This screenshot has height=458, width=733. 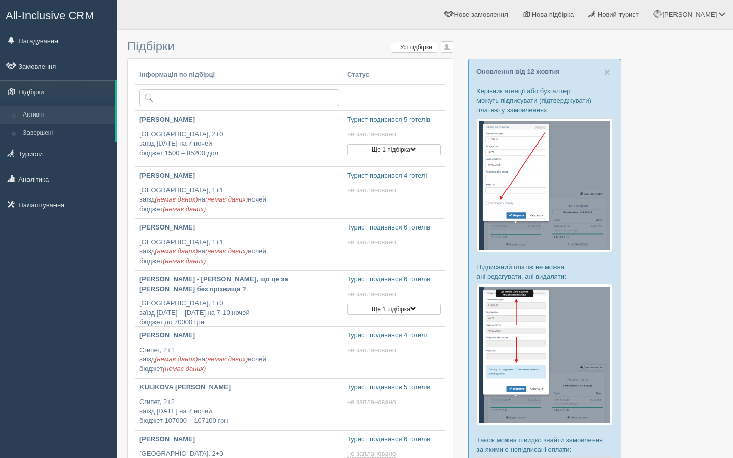 I want to click on span: Новий турист, so click(x=618, y=14).